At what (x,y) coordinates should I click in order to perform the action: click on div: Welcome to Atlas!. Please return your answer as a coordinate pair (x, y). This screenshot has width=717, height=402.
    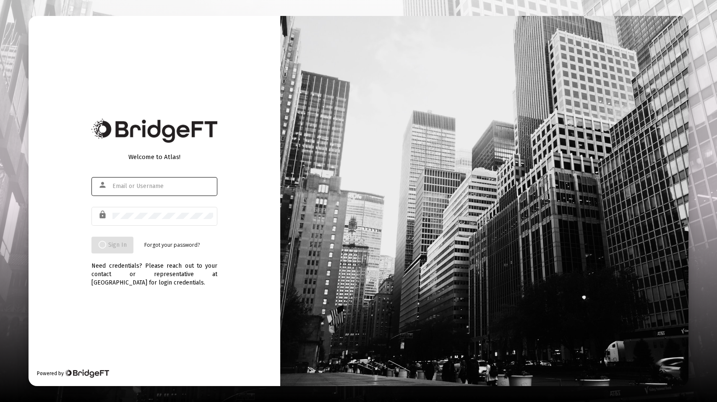
    Looking at the image, I should click on (154, 157).